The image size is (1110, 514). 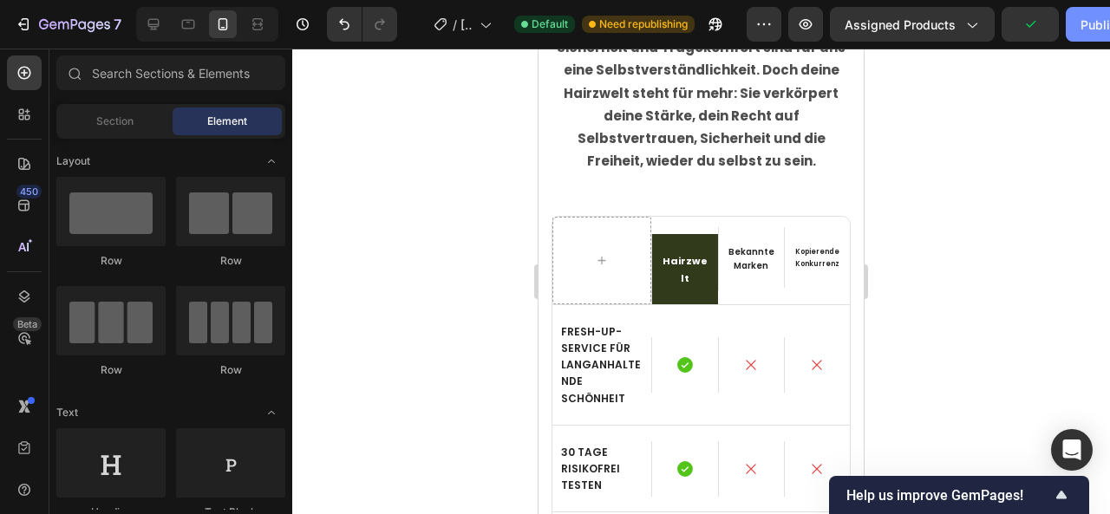 I want to click on span: Need republishing, so click(x=644, y=24).